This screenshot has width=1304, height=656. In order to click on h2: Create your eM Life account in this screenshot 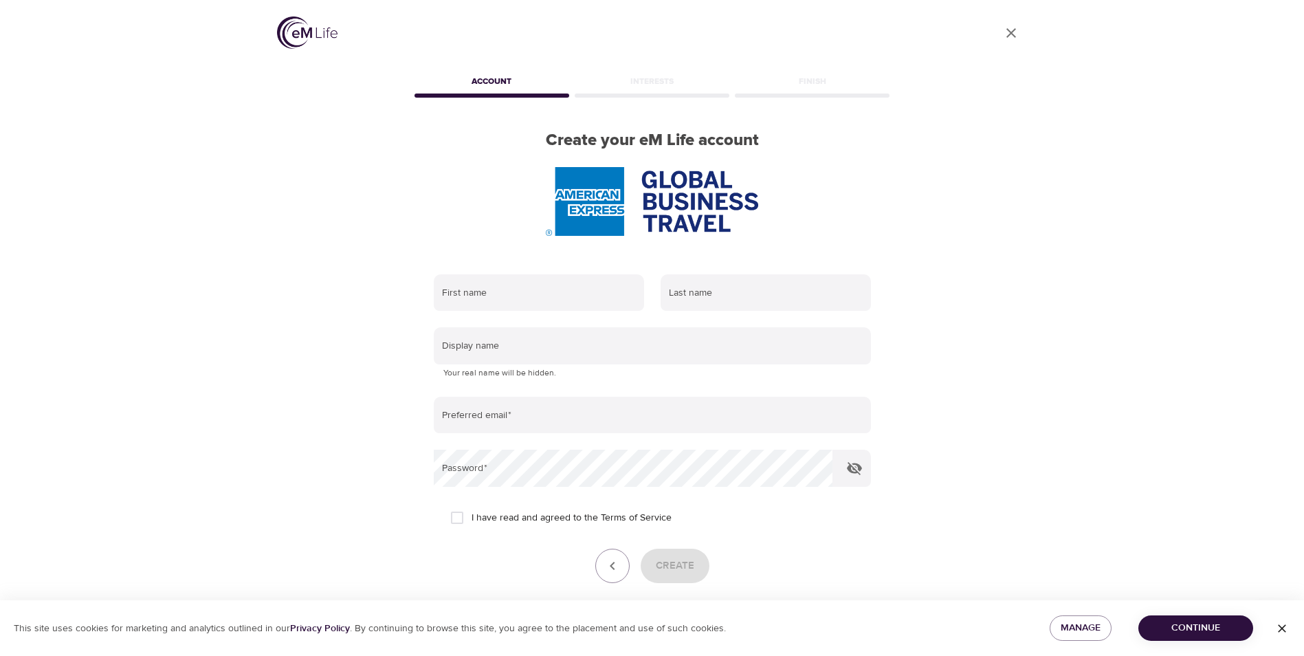, I will do `click(652, 140)`.